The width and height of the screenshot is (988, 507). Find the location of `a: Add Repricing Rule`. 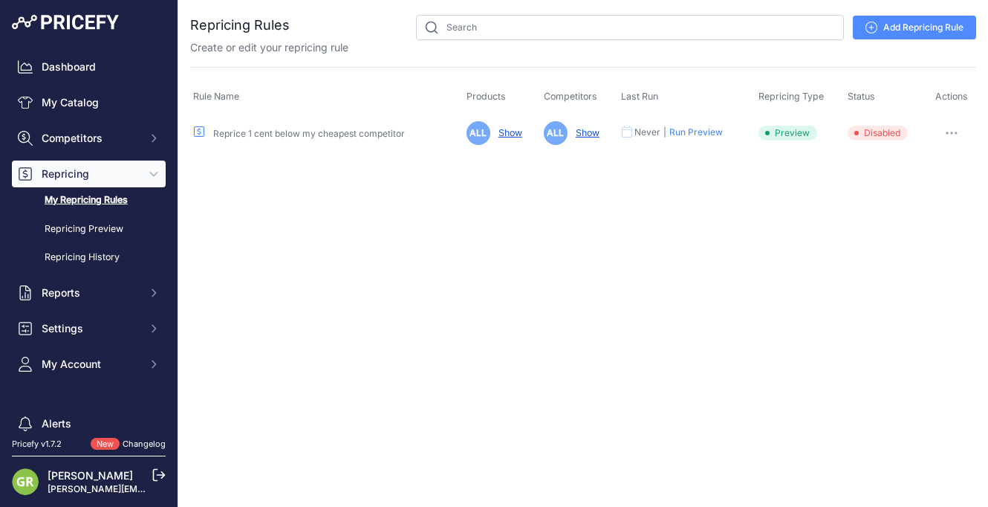

a: Add Repricing Rule is located at coordinates (915, 27).